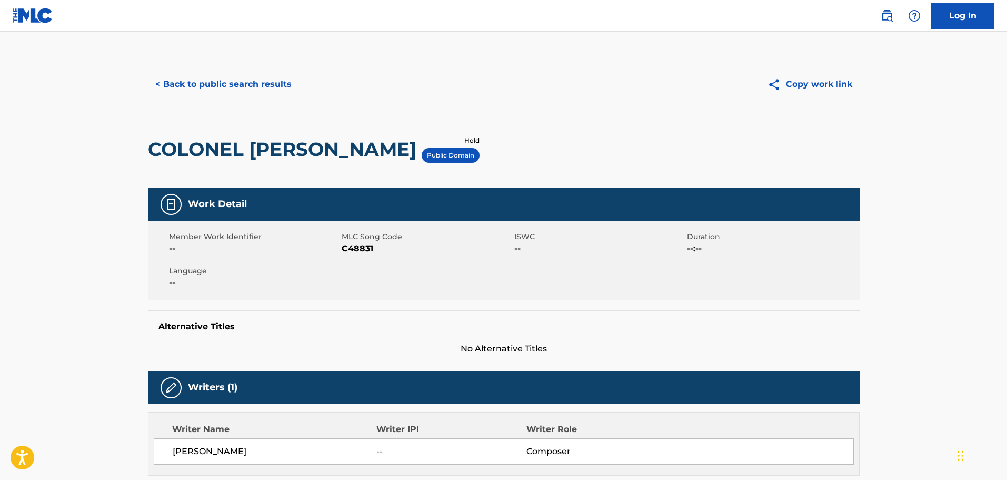 This screenshot has width=1007, height=480. Describe the element at coordinates (599, 236) in the screenshot. I see `span: ISWC` at that location.